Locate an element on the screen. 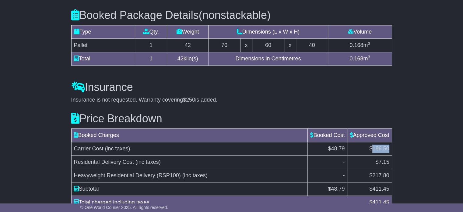  span: $7.15 is located at coordinates (382, 162).